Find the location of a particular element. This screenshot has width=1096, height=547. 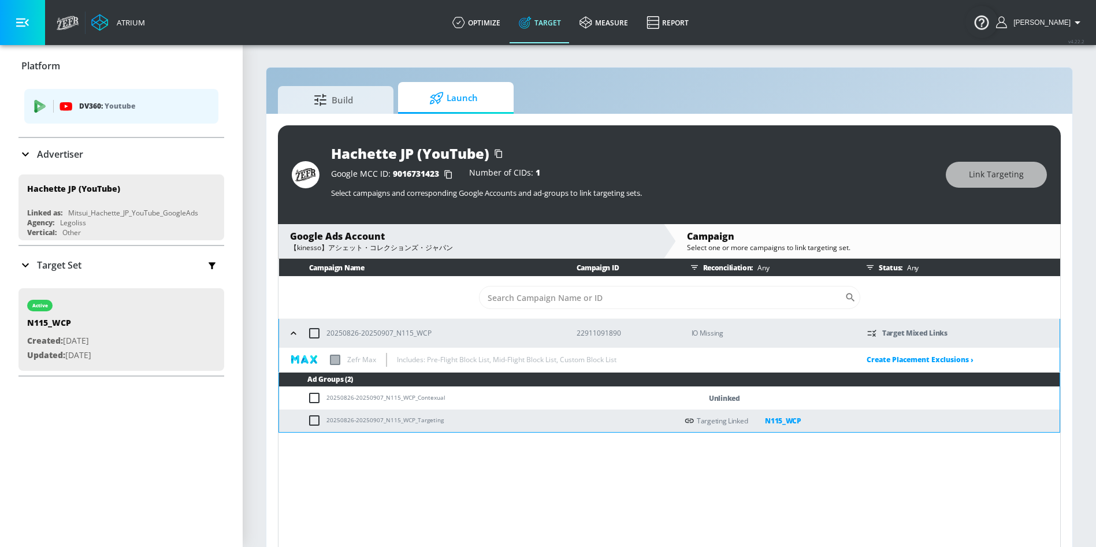

span: Build is located at coordinates (333, 100).